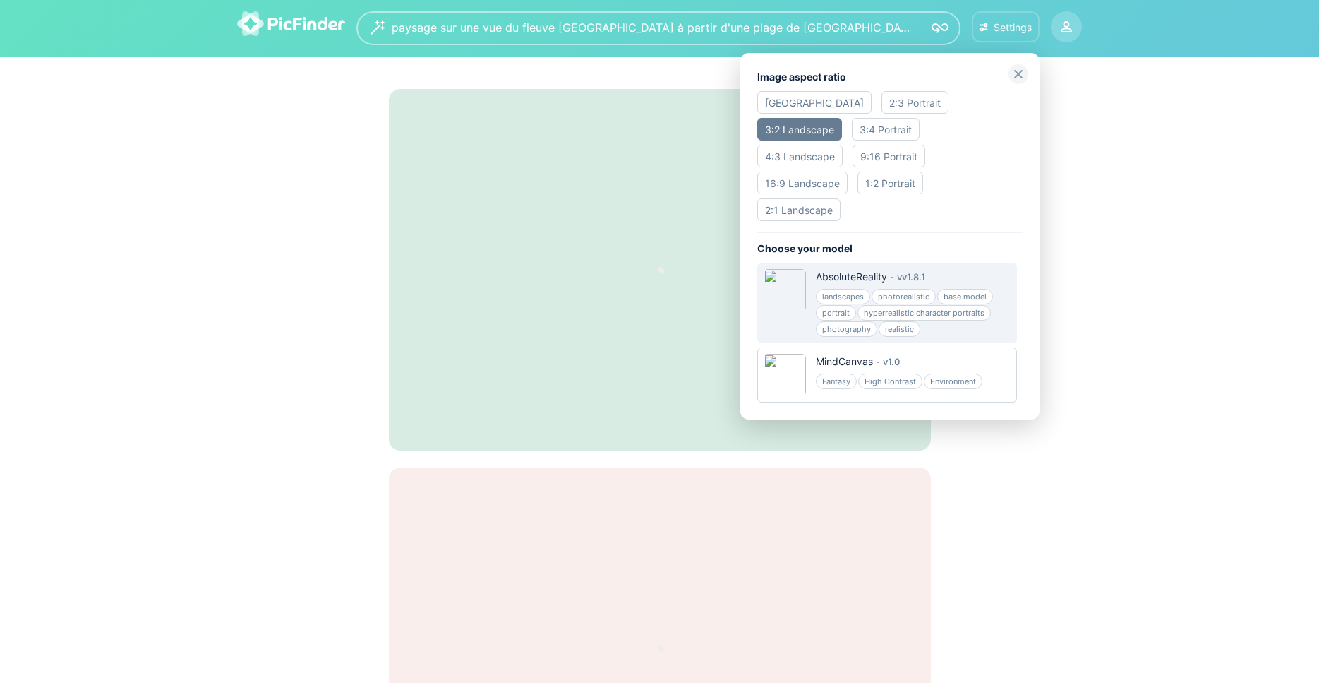 The width and height of the screenshot is (1319, 683). Describe the element at coordinates (915, 102) in the screenshot. I see `div: 2:3 Portrait` at that location.